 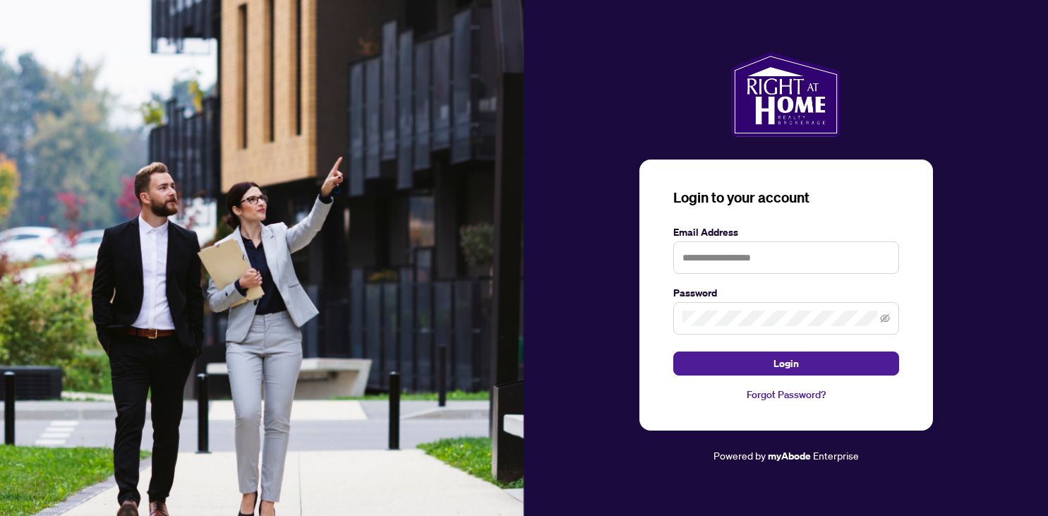 What do you see at coordinates (787, 364) in the screenshot?
I see `span: Login` at bounding box center [787, 364].